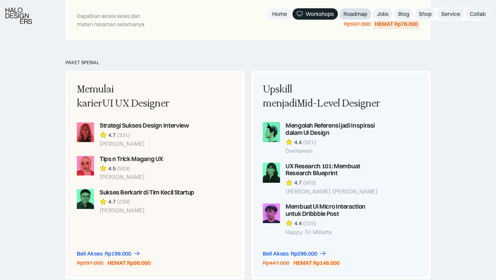 This screenshot has width=496, height=280. Describe the element at coordinates (333, 150) in the screenshot. I see `div: Dwinawan` at that location.